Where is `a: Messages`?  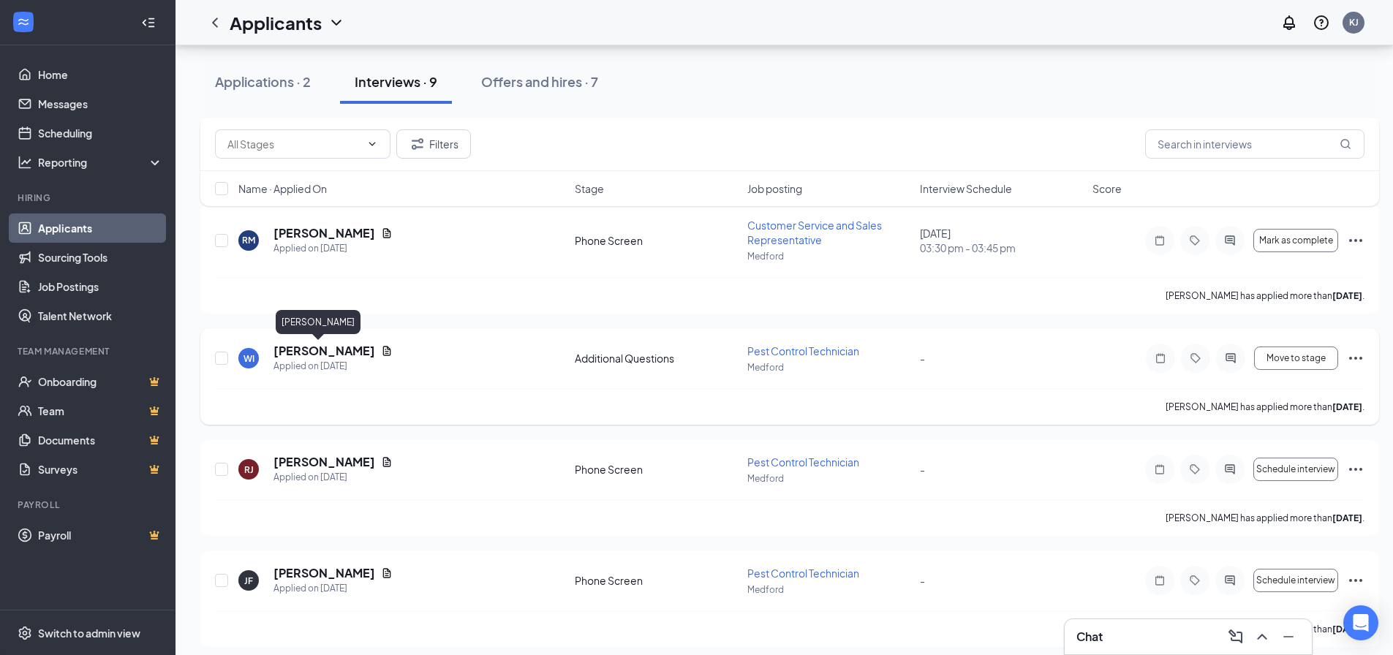 a: Messages is located at coordinates (100, 104).